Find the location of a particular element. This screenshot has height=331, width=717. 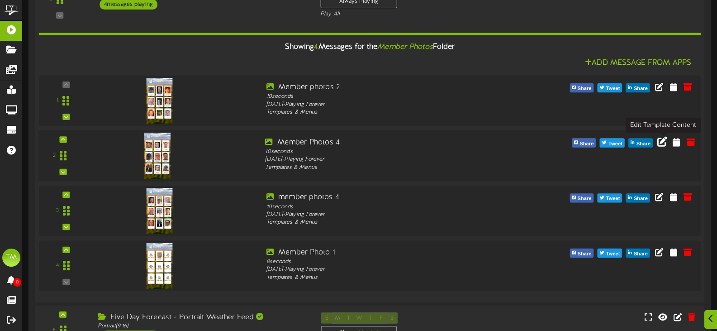

div: Play All is located at coordinates (398, 14).